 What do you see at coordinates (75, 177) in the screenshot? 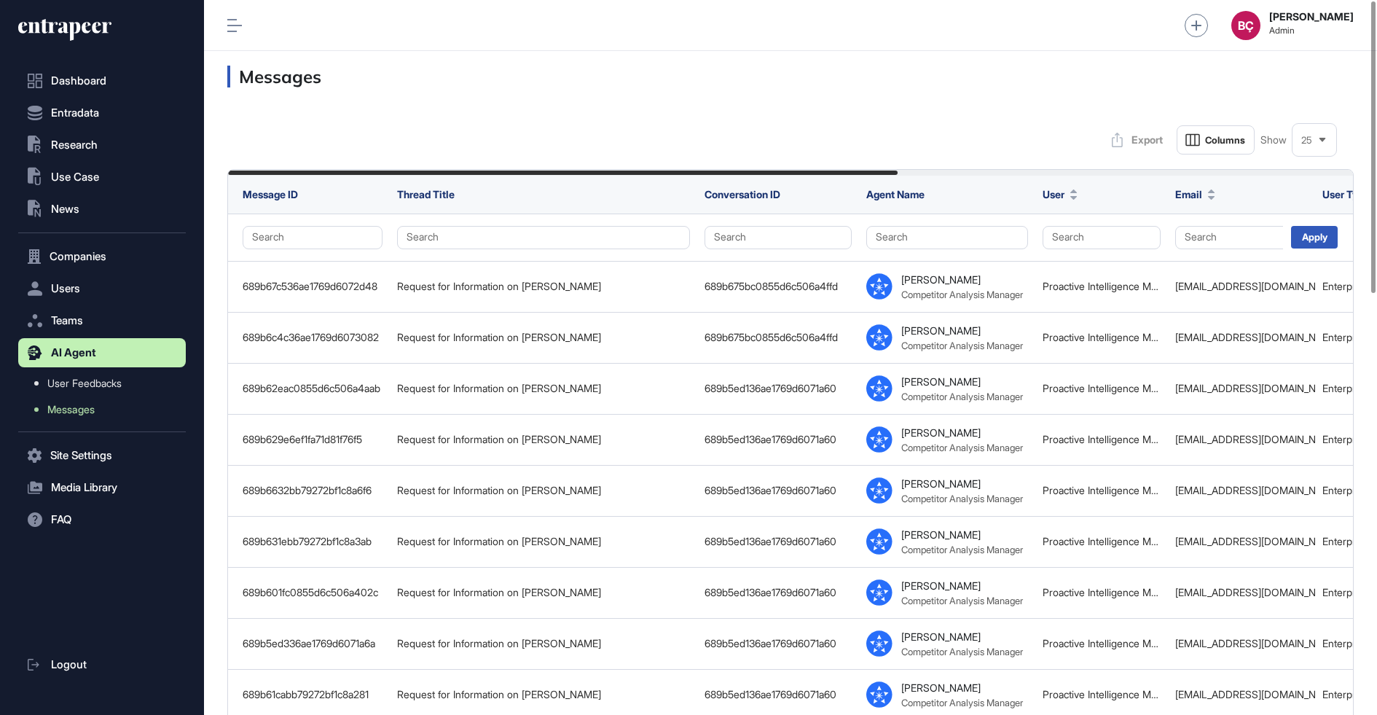
I see `span: Use Case` at bounding box center [75, 177].